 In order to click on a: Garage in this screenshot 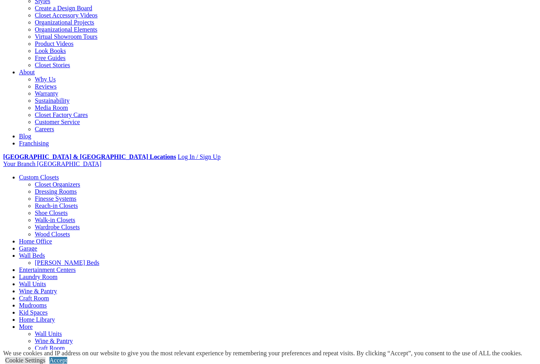, I will do `click(28, 248)`.